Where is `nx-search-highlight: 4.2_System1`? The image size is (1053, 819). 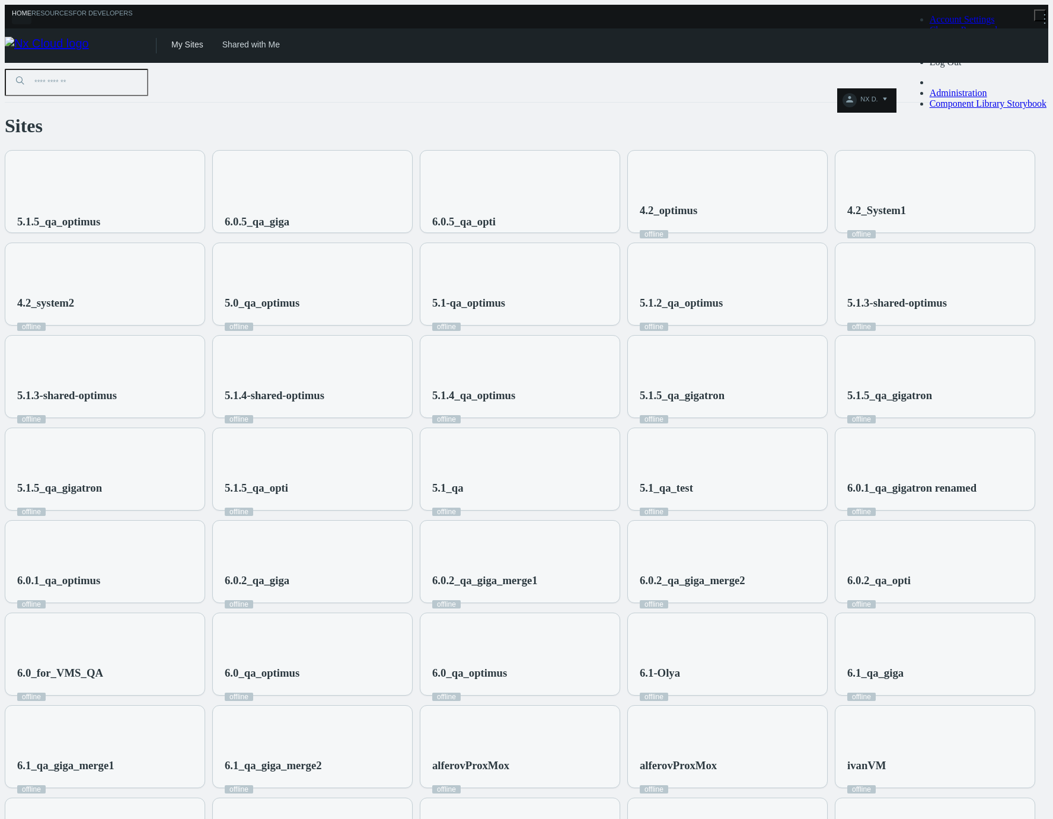
nx-search-highlight: 4.2_System1 is located at coordinates (876, 210).